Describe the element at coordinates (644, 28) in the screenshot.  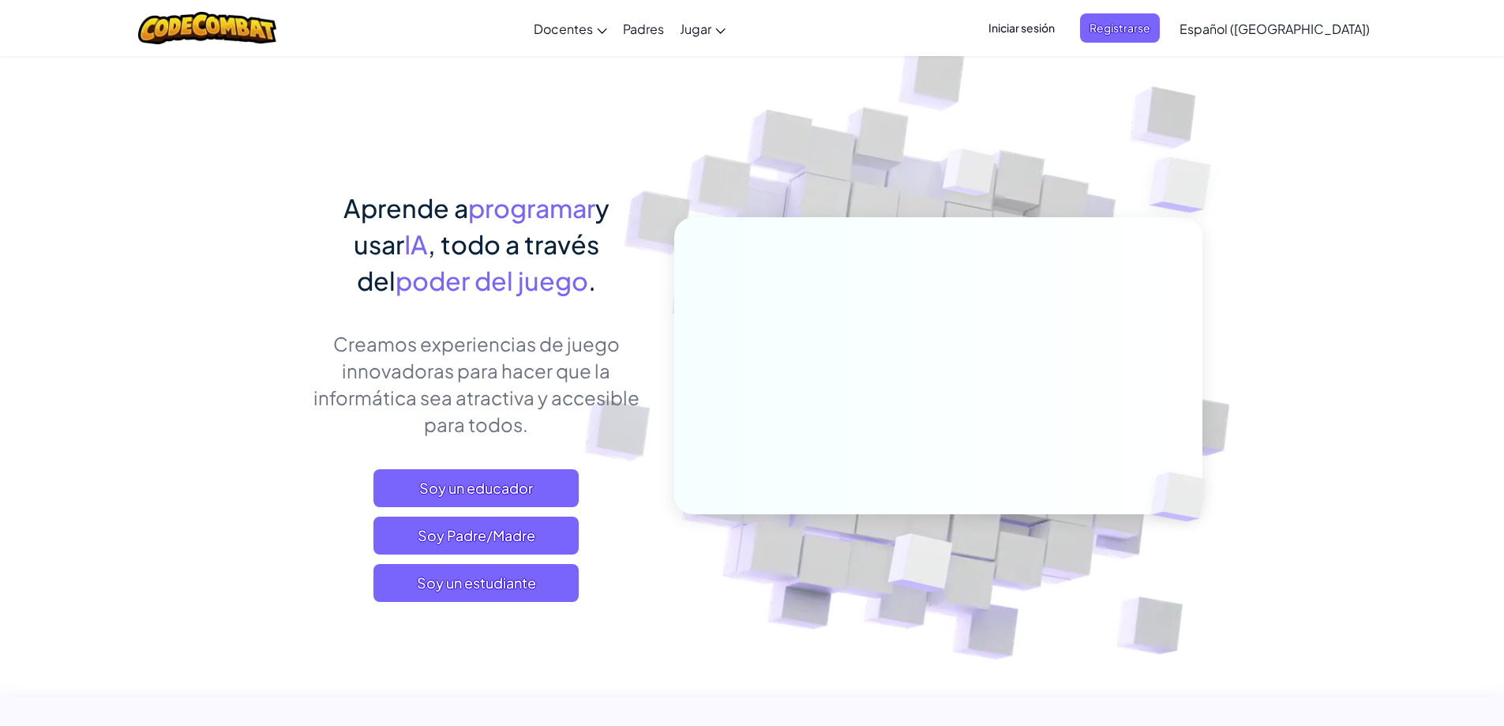
I see `font: Padres` at that location.